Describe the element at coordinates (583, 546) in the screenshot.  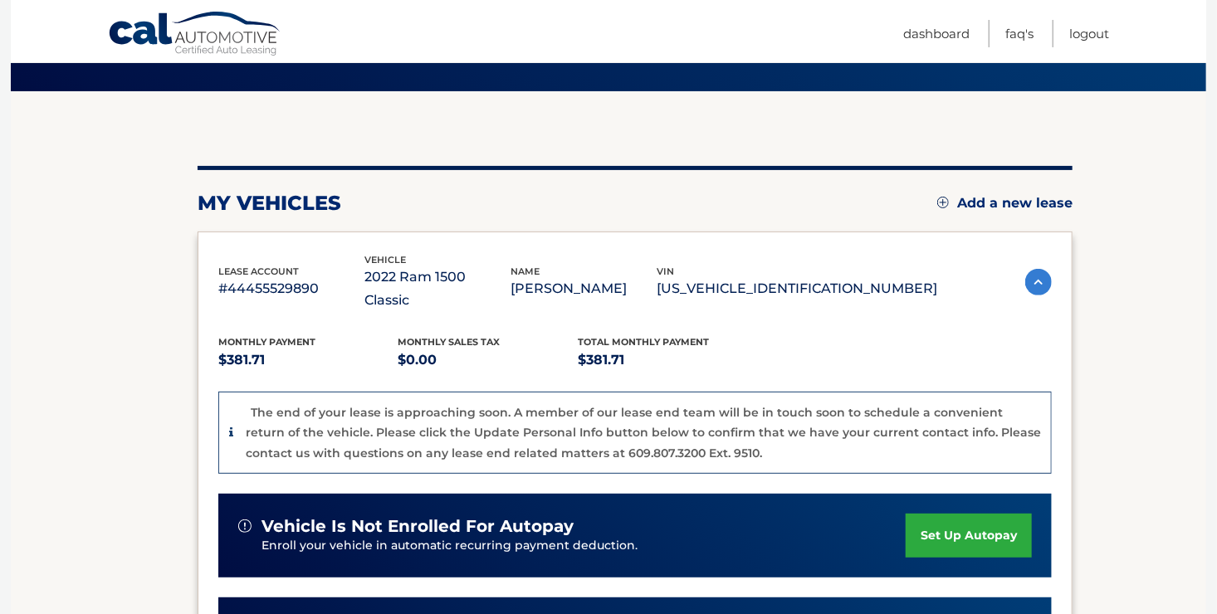
I see `p: Enroll your vehicle in automatic recurring payment deduction.` at that location.